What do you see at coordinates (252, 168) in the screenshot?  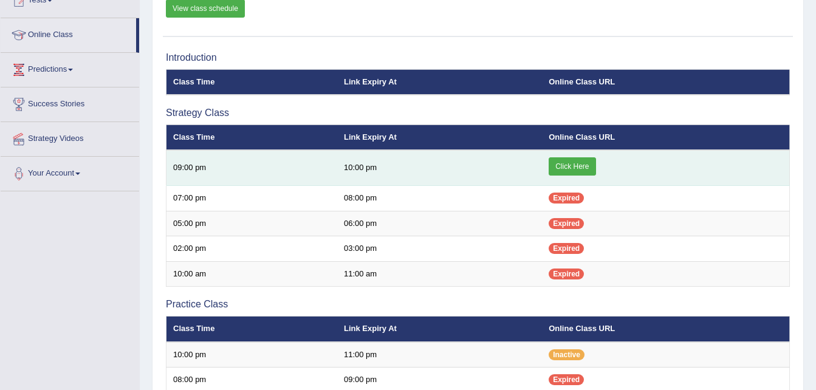 I see `td: 09:00 pm` at bounding box center [252, 168].